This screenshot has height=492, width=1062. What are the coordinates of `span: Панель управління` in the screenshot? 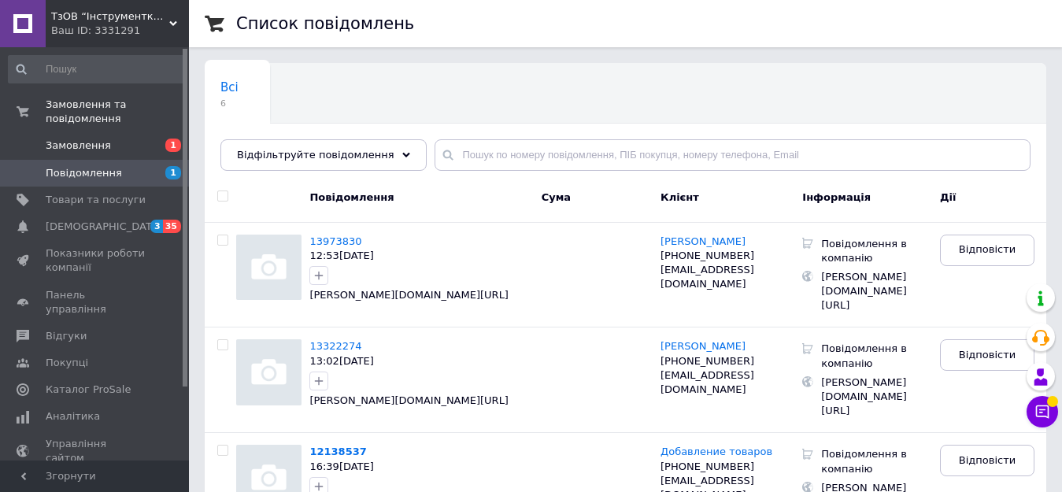 It's located at (95, 302).